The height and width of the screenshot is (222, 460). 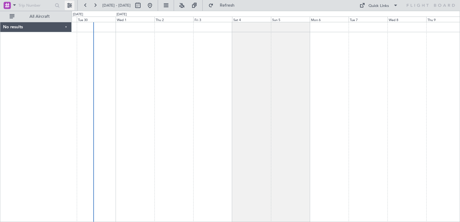 What do you see at coordinates (407, 19) in the screenshot?
I see `div: Wed 8` at bounding box center [407, 19].